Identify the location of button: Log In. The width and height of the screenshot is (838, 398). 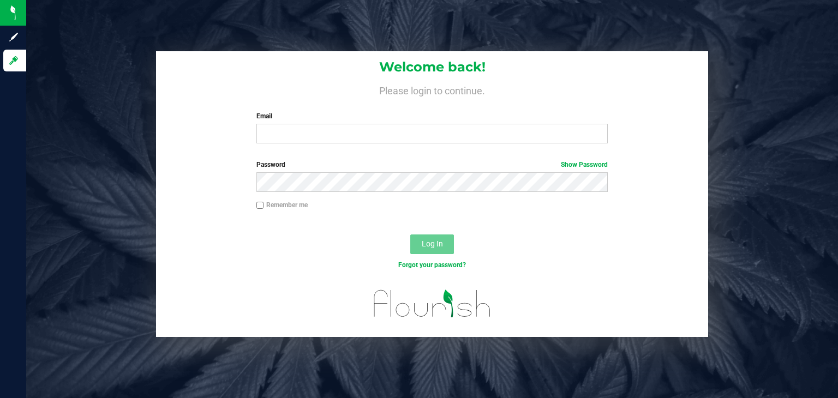
(432, 244).